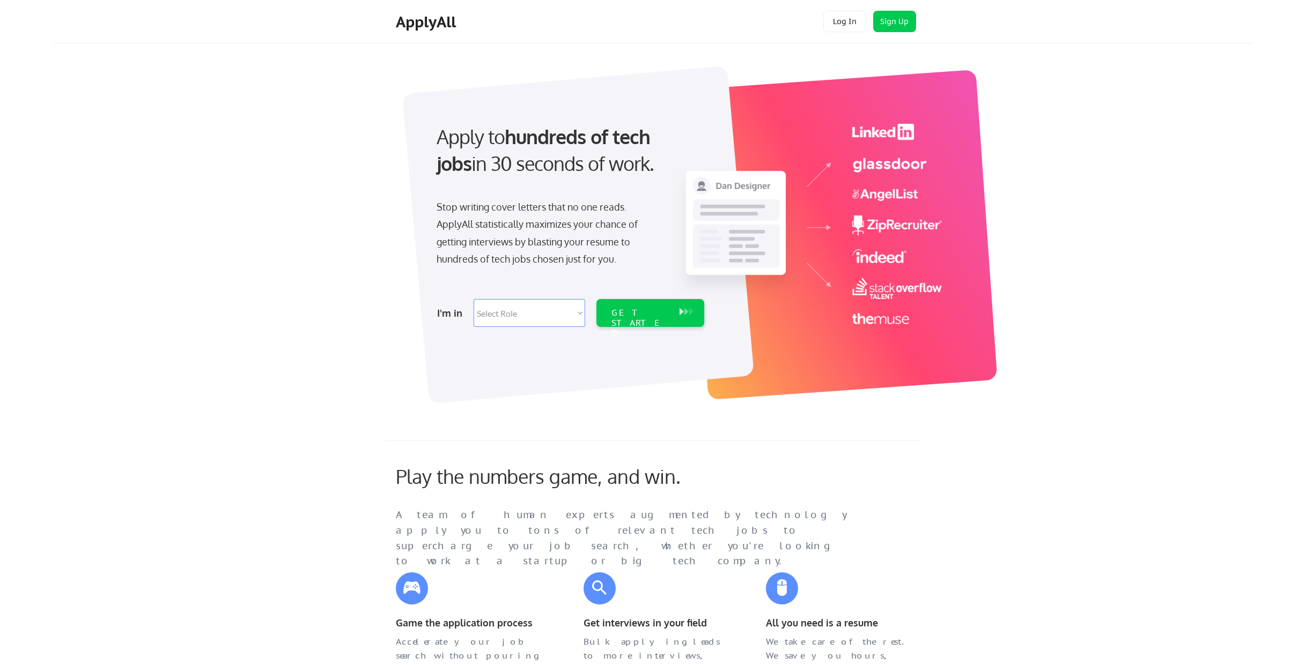  Describe the element at coordinates (894, 21) in the screenshot. I see `button: Sign Up` at that location.